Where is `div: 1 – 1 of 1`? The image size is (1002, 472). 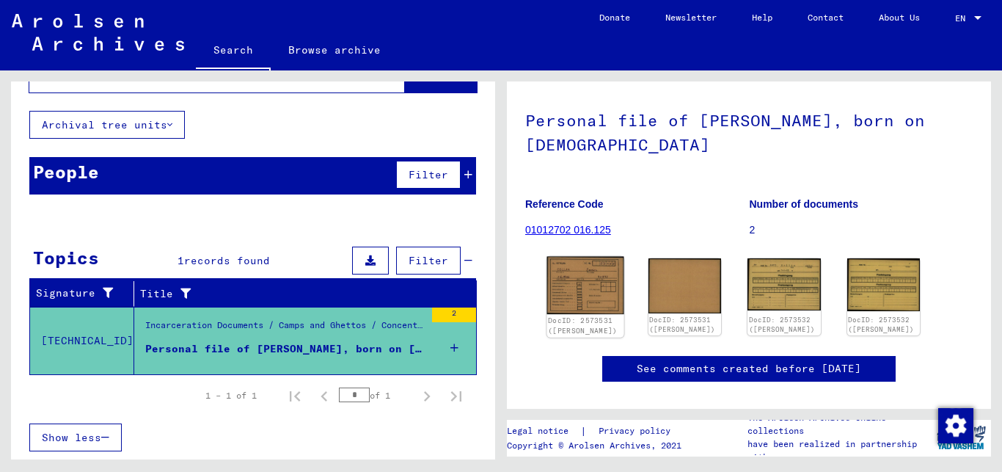 div: 1 – 1 of 1 is located at coordinates (231, 396).